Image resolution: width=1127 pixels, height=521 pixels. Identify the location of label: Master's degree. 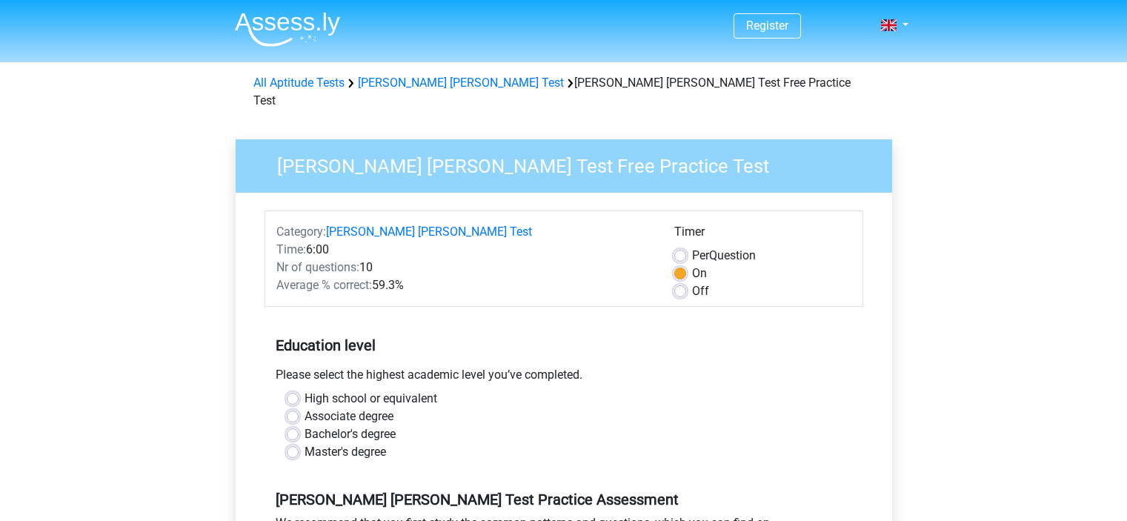
(345, 452).